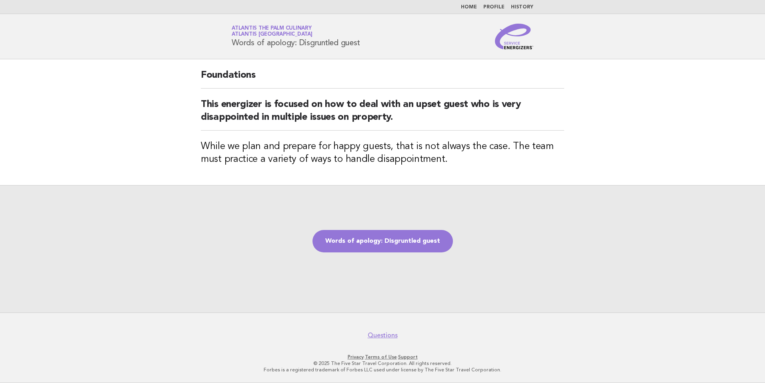 Image resolution: width=765 pixels, height=383 pixels. I want to click on h3: While we plan and prepare for happy guests, that is not always the case. The team must practice a..., so click(383, 153).